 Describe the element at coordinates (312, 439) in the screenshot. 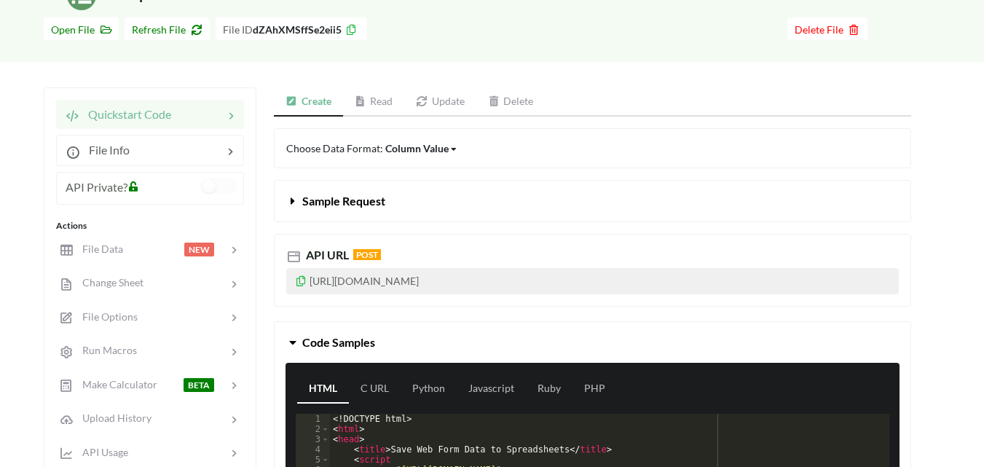

I see `div: 3` at that location.